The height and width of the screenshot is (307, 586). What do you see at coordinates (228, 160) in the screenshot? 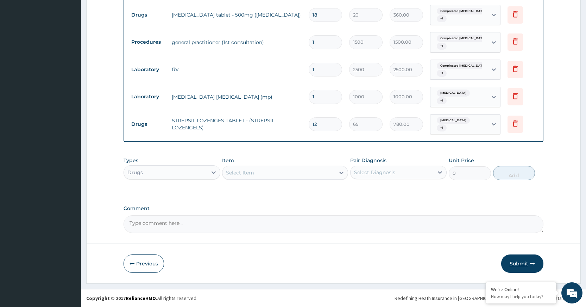
I see `label: Item` at bounding box center [228, 160].